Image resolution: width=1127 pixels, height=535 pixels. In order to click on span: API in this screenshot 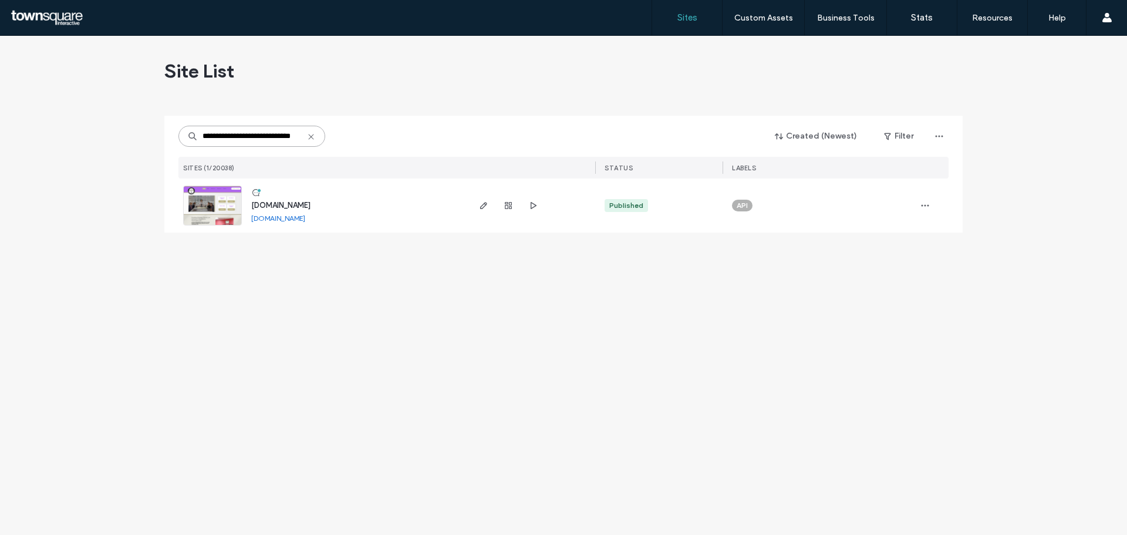, I will do `click(742, 205)`.